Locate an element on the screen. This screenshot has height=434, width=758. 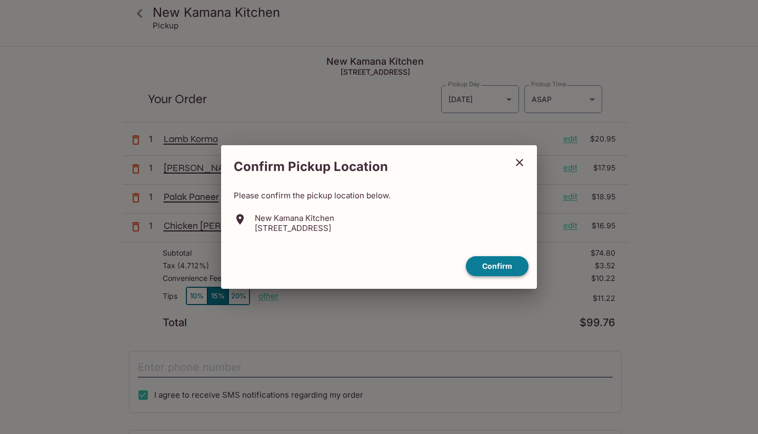
p: Please confirm the pickup location below. is located at coordinates (379, 195).